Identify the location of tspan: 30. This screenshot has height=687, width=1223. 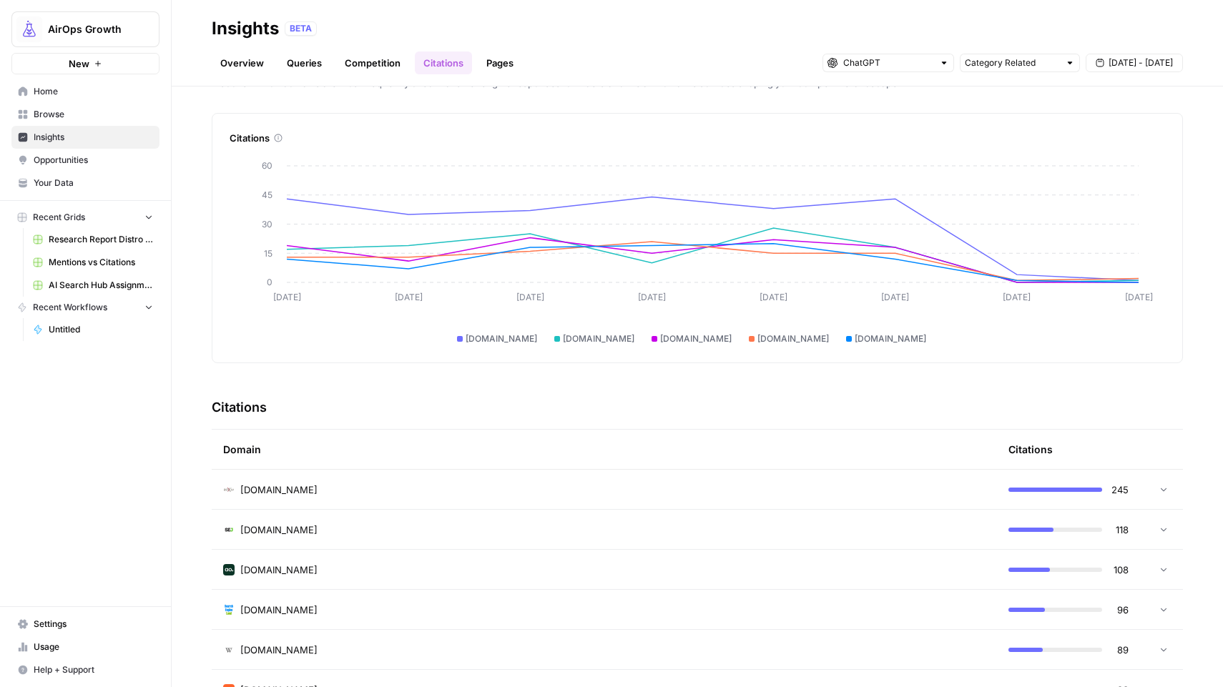
(267, 224).